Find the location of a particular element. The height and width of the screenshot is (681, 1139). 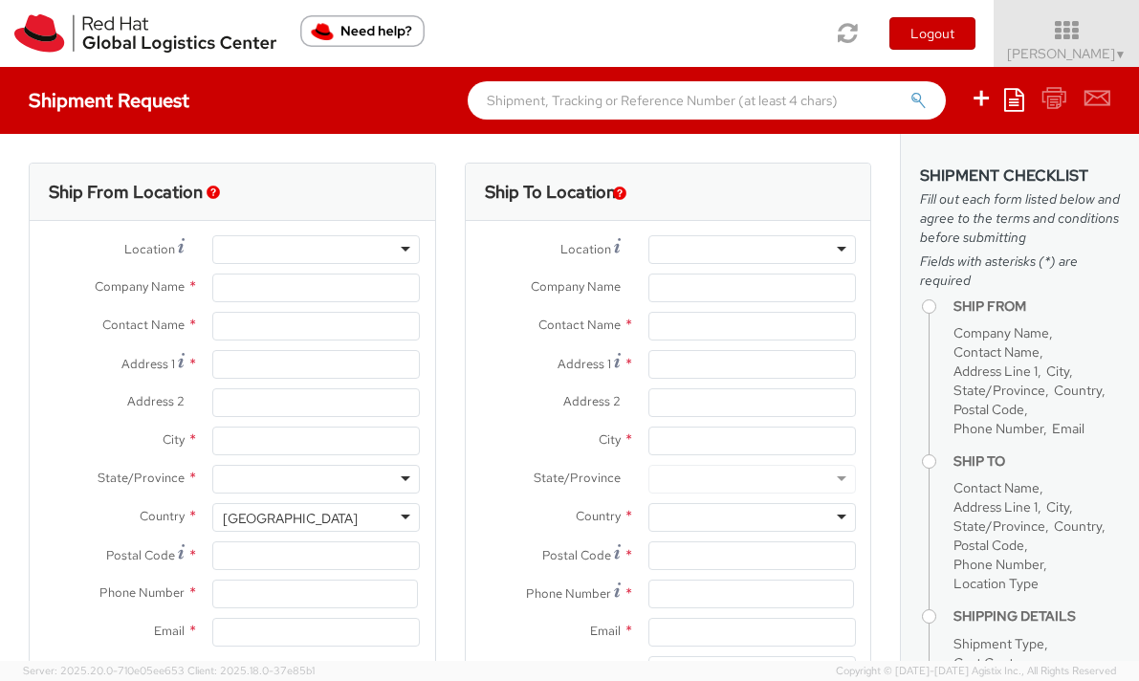

span: Client: 2025.18.0-37e85b1 is located at coordinates (251, 670).